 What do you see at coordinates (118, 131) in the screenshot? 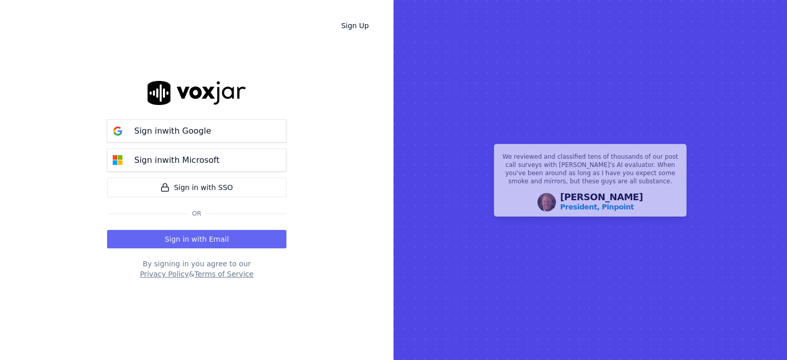
I see `img: google Sign in button` at bounding box center [118, 131].